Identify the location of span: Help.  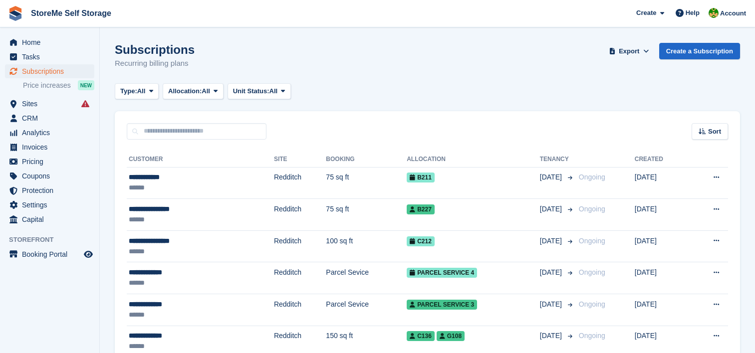
(693, 13).